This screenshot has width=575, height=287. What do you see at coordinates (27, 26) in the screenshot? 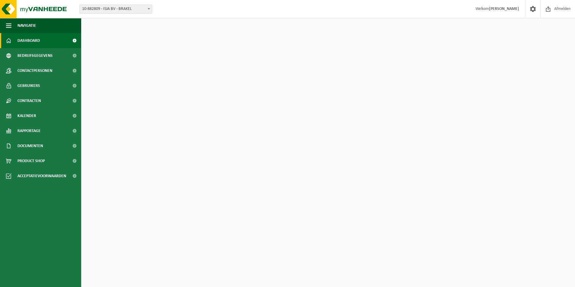
I see `span: Navigatie` at bounding box center [27, 26].